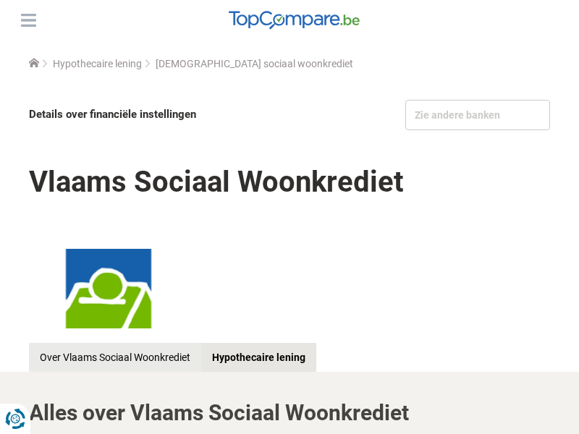 This screenshot has width=579, height=434. I want to click on a: Over Vlaams Sociaal Woonkrediet, so click(115, 358).